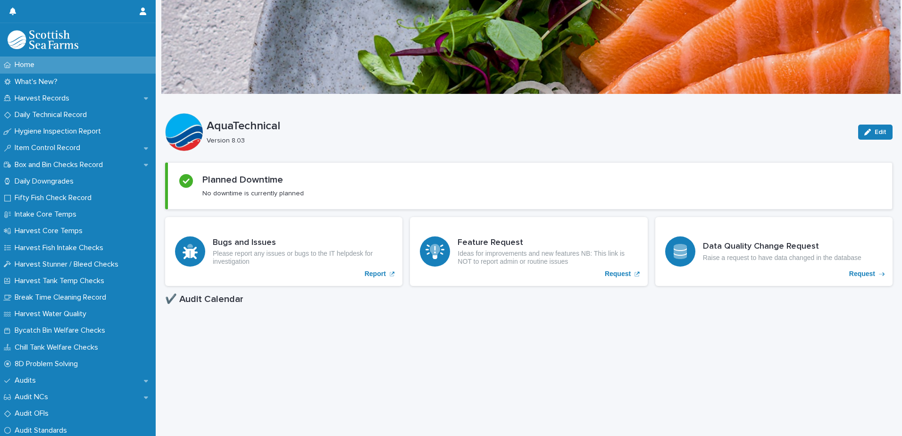 The width and height of the screenshot is (902, 436). Describe the element at coordinates (302, 257) in the screenshot. I see `p: Please report any issues or bugs to the IT helpdesk for investigation` at that location.